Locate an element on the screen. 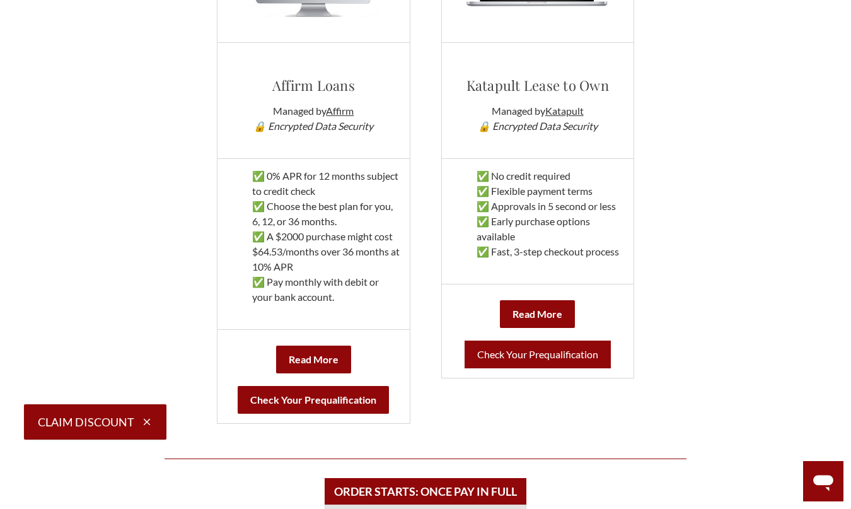 This screenshot has height=509, width=851. h3: Katapult Lease to Own is located at coordinates (538, 85).